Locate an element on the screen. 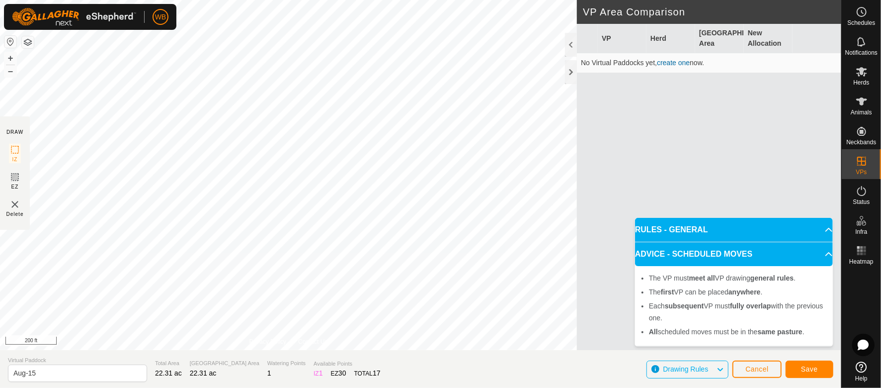  span: Status is located at coordinates (862, 202).